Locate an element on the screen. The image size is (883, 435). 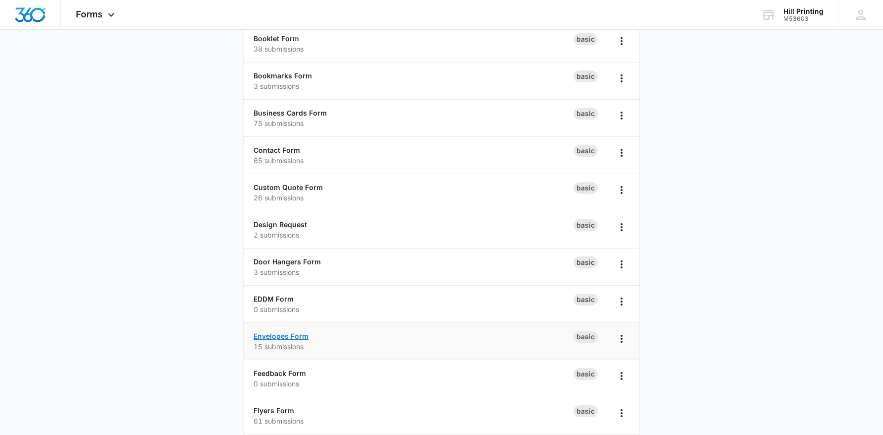
a: Envelopes Form is located at coordinates (281, 336).